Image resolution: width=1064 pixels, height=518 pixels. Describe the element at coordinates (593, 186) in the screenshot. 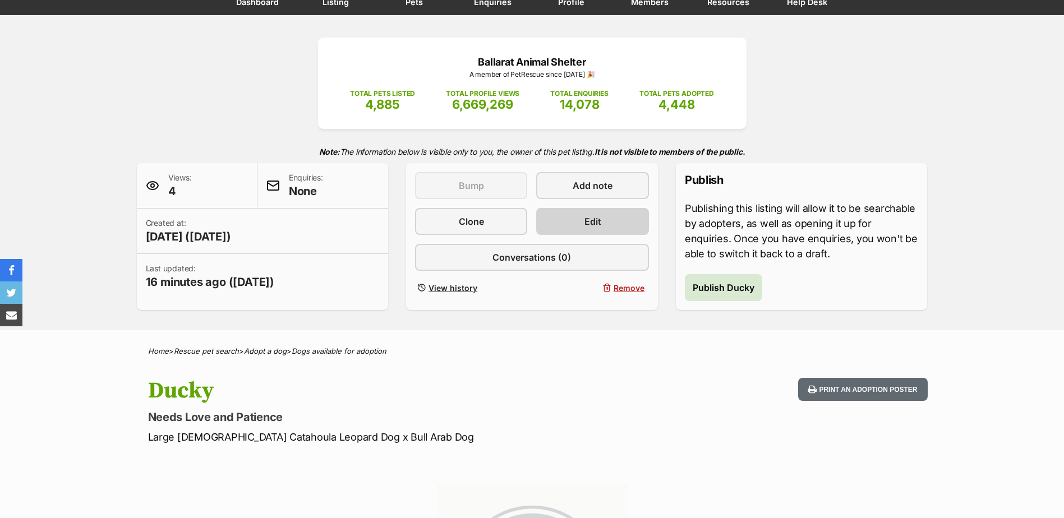

I see `a: Add note` at that location.